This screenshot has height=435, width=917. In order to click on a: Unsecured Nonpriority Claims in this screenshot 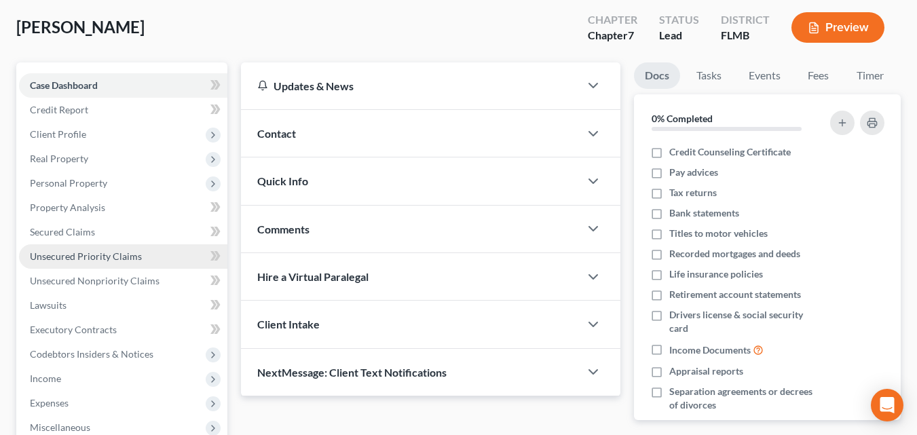, I will do `click(123, 281)`.